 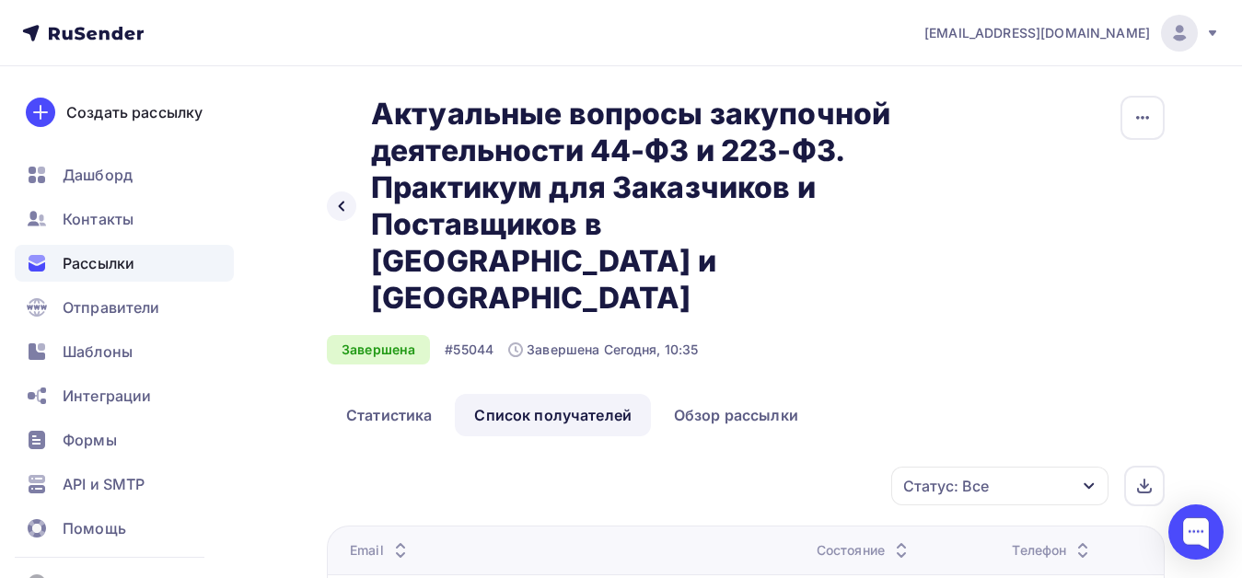 What do you see at coordinates (98, 352) in the screenshot?
I see `span: Шаблоны` at bounding box center [98, 352].